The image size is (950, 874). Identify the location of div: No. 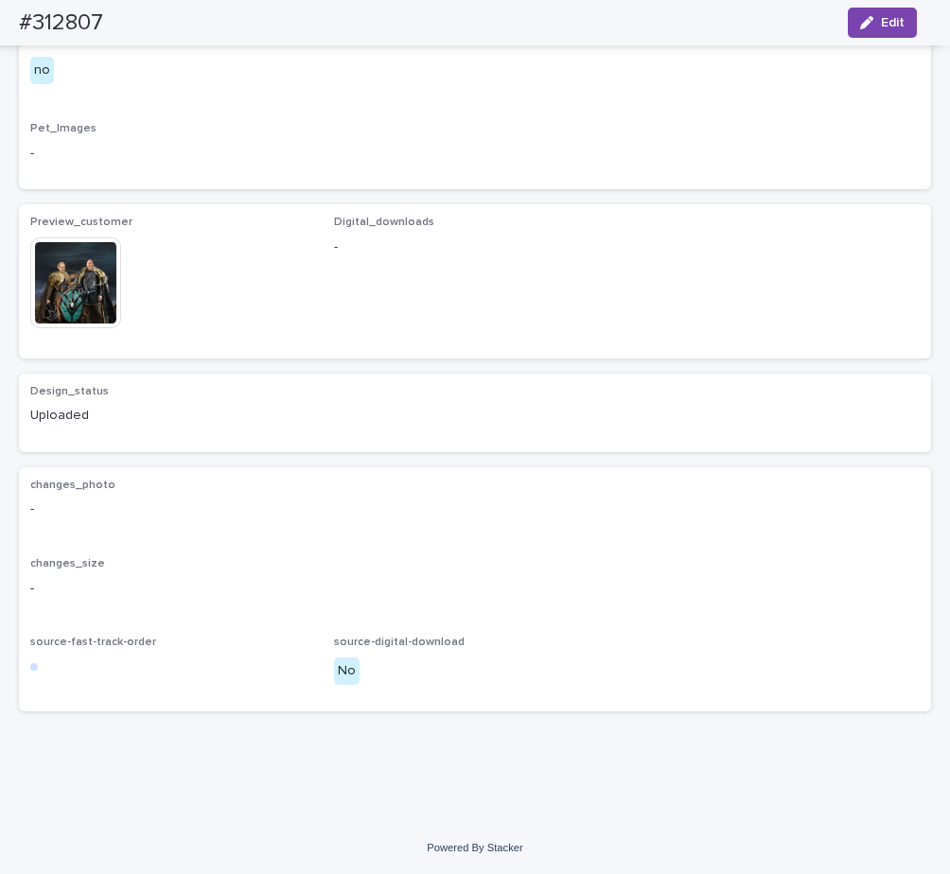
(346, 671).